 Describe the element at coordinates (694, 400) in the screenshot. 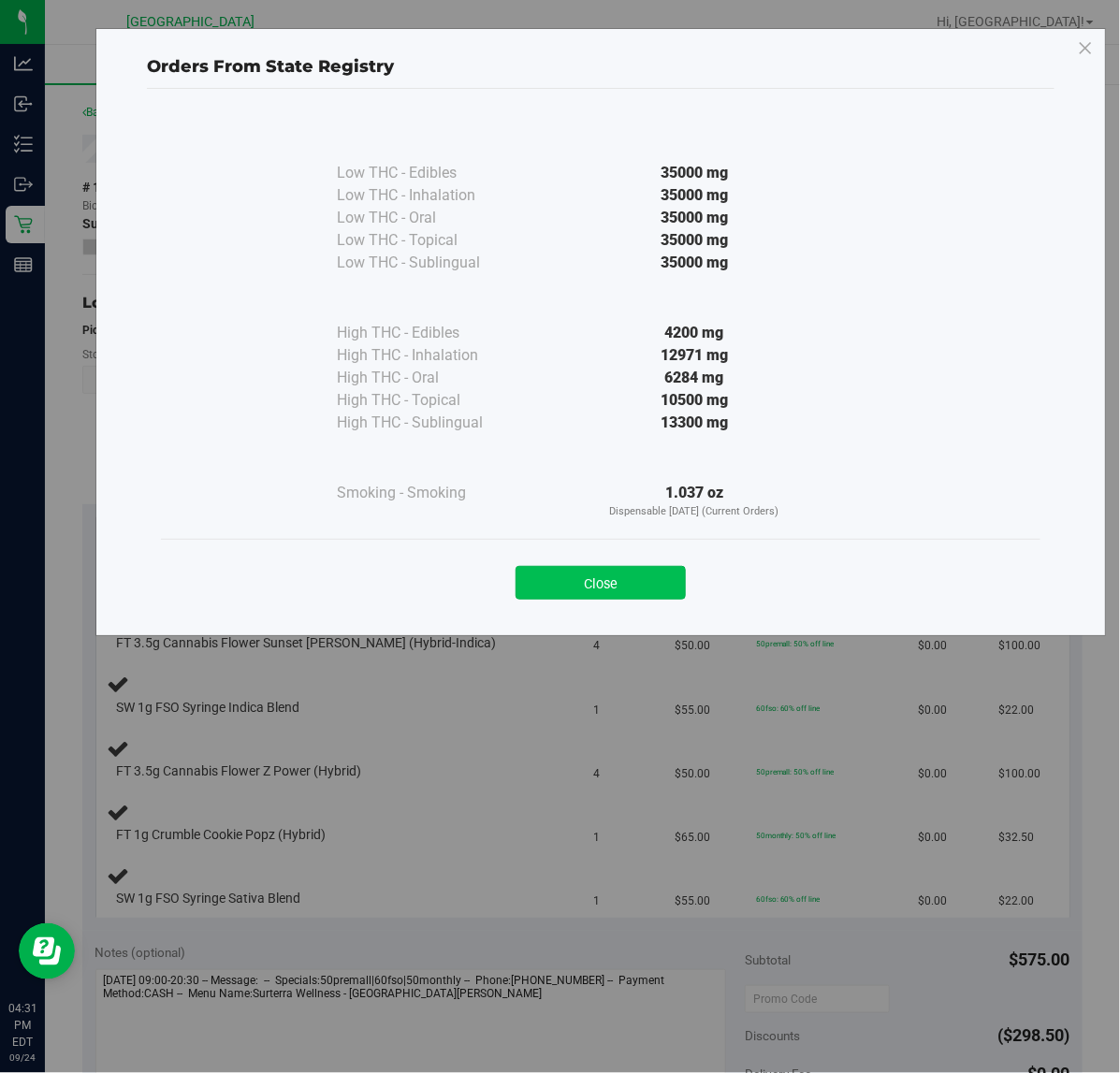

I see `div: 10500 mg` at that location.